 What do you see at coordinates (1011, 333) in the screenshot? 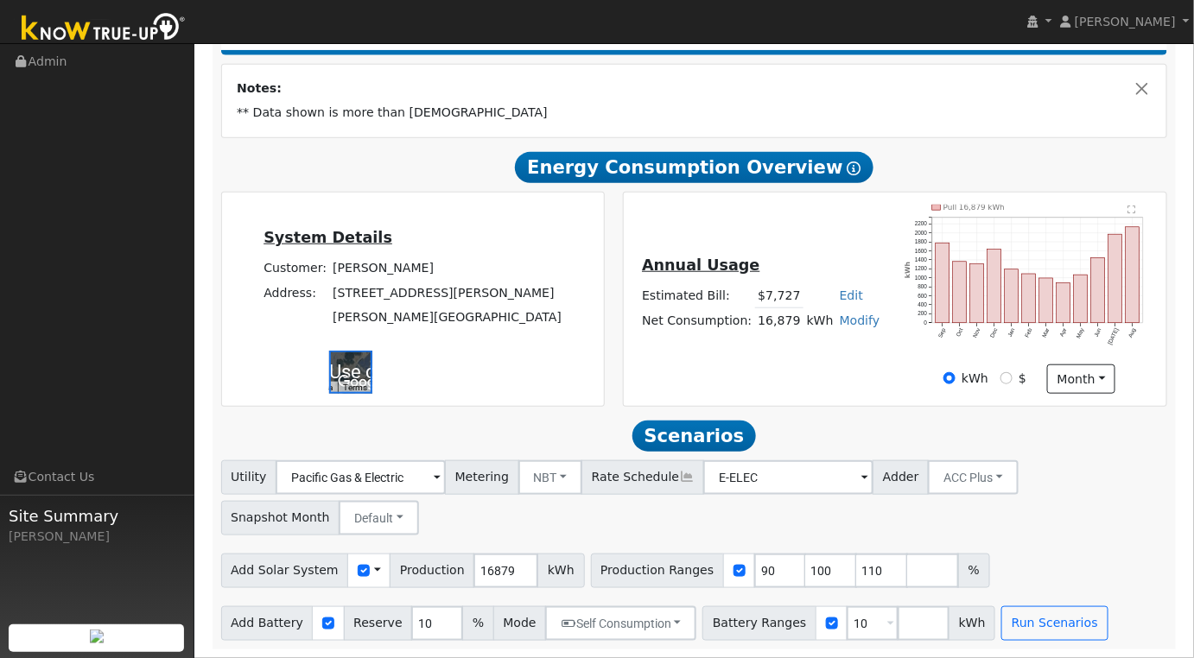
I see `text: Jan` at bounding box center [1011, 333].